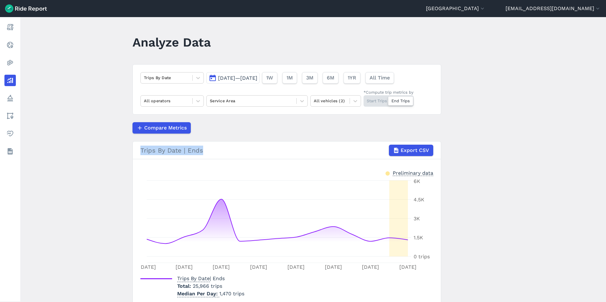 This screenshot has width=606, height=302. I want to click on img: Ride Report, so click(26, 9).